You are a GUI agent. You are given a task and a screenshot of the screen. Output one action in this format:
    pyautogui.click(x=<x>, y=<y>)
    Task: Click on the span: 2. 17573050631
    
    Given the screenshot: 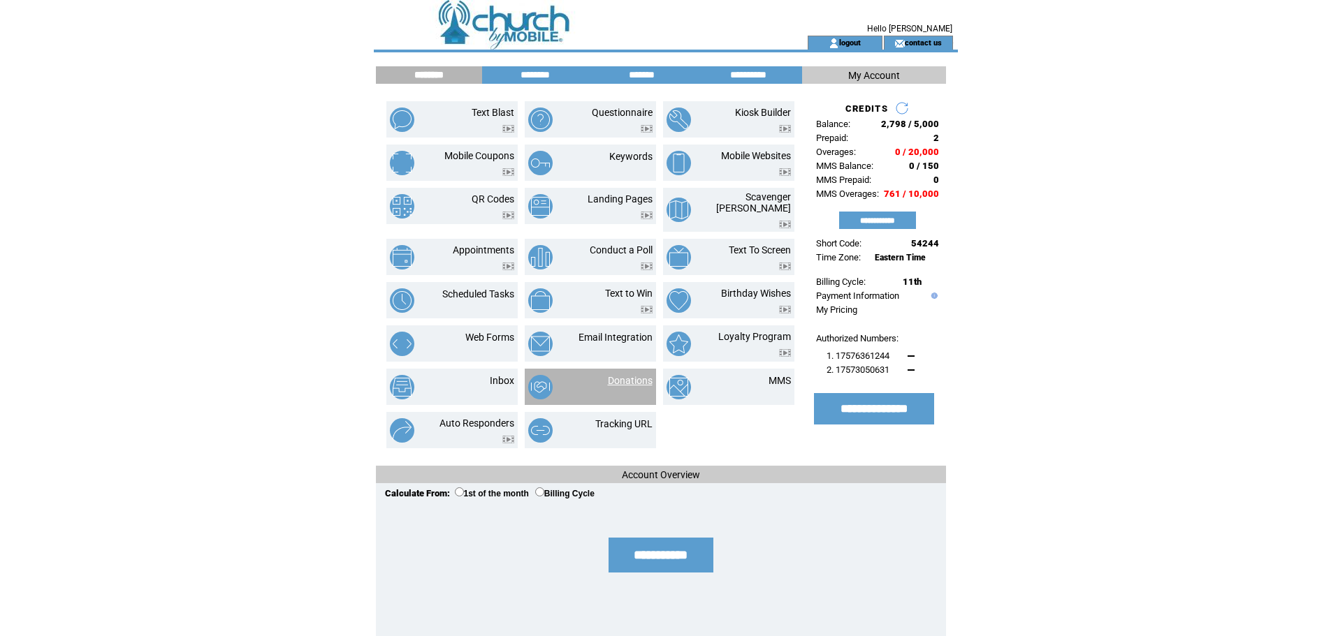 What is the action you would take?
    pyautogui.click(x=858, y=370)
    